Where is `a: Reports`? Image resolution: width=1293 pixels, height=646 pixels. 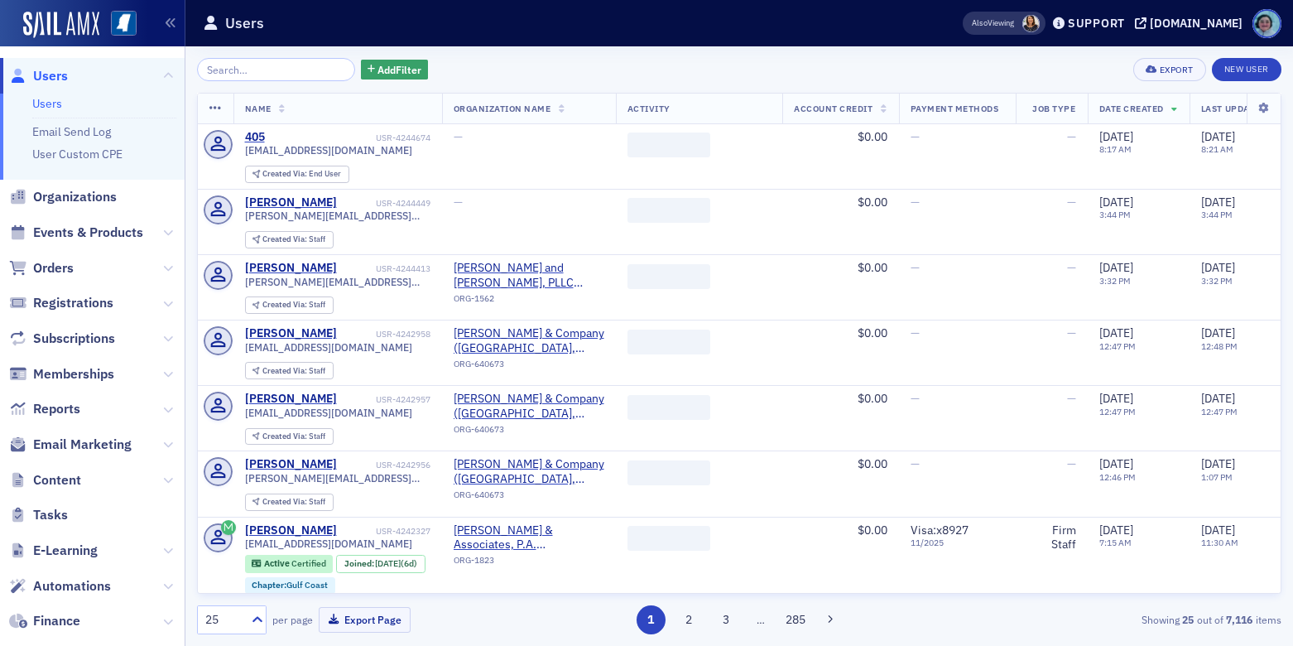
a: Reports is located at coordinates (45, 409).